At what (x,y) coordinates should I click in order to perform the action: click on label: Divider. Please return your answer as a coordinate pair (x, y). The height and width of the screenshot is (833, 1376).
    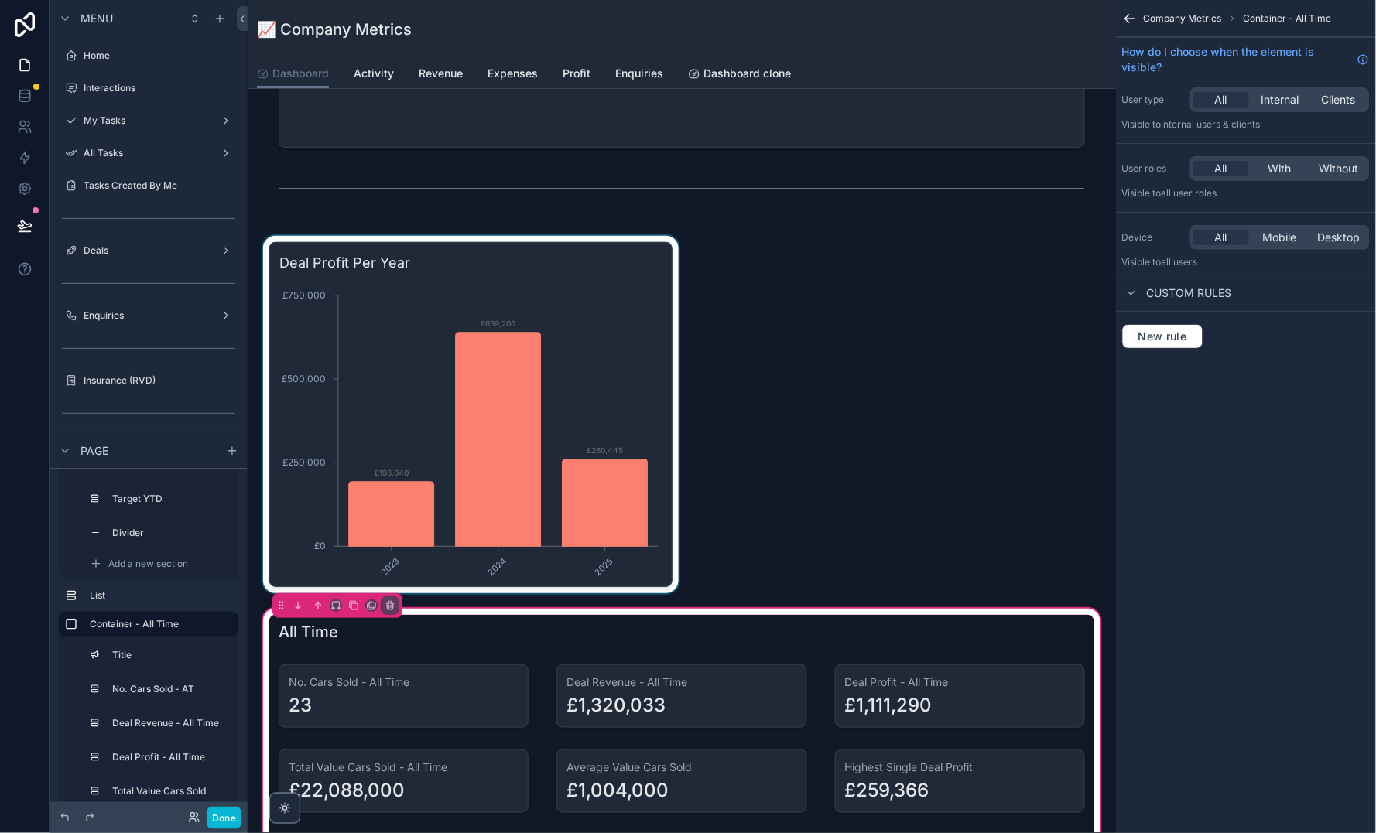
    Looking at the image, I should click on (170, 533).